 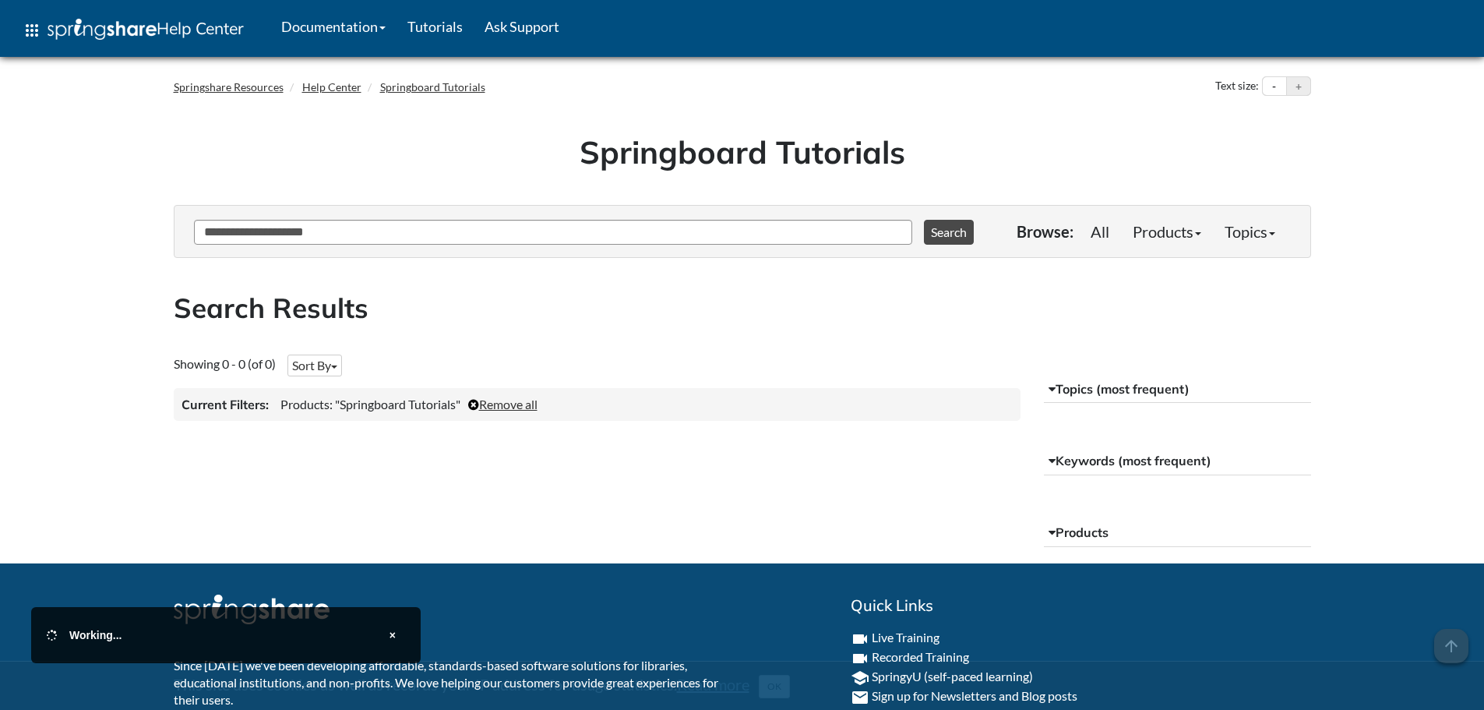 I want to click on button: Decrease text size, so click(x=1275, y=86).